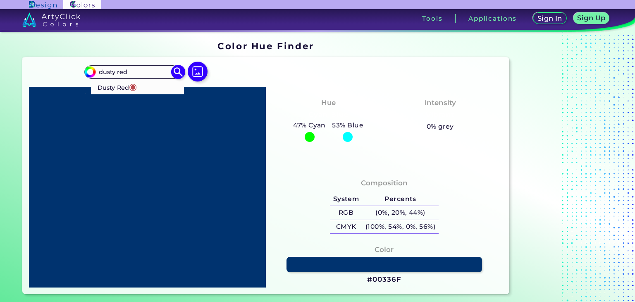 This screenshot has height=302, width=635. Describe the element at coordinates (440, 127) in the screenshot. I see `h5: 0% grey` at that location.